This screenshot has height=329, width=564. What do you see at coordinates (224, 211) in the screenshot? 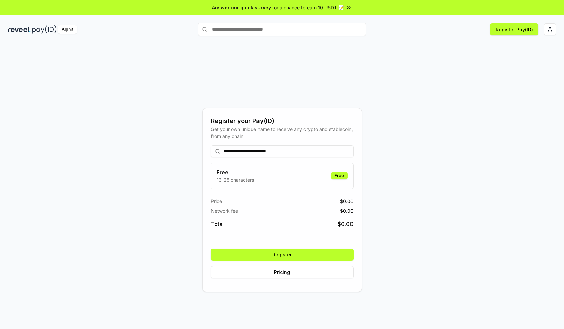
I see `span: Network fee` at bounding box center [224, 211].